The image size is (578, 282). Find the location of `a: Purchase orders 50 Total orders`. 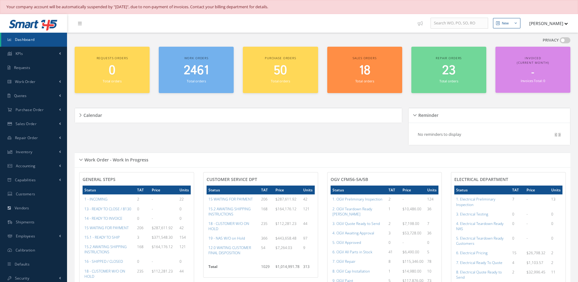

a: Purchase orders 50 Total orders is located at coordinates (280, 70).